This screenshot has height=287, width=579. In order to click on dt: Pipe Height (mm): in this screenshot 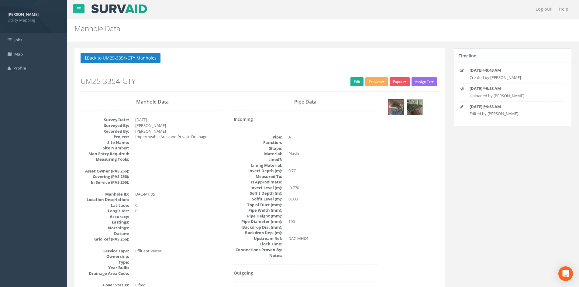, I will do `click(258, 216)`.